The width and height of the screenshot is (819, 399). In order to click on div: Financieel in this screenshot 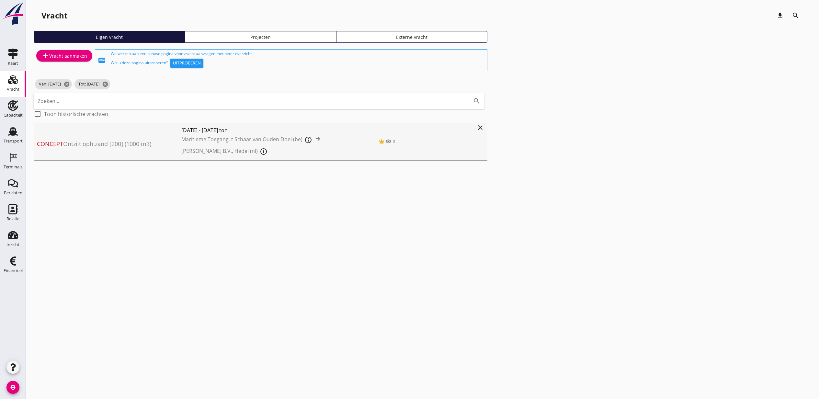, I will do `click(13, 270)`.